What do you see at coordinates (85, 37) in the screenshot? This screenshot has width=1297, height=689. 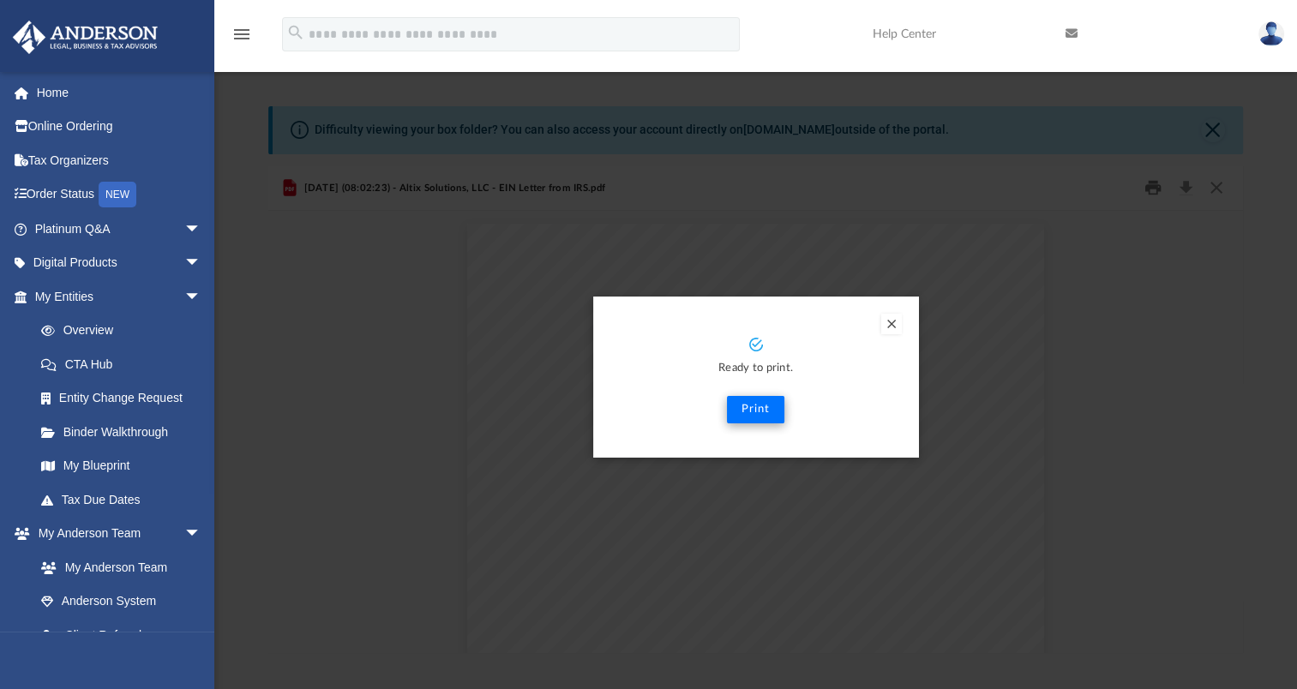 I see `img: Anderson Advisors Platinum Portal` at bounding box center [85, 37].